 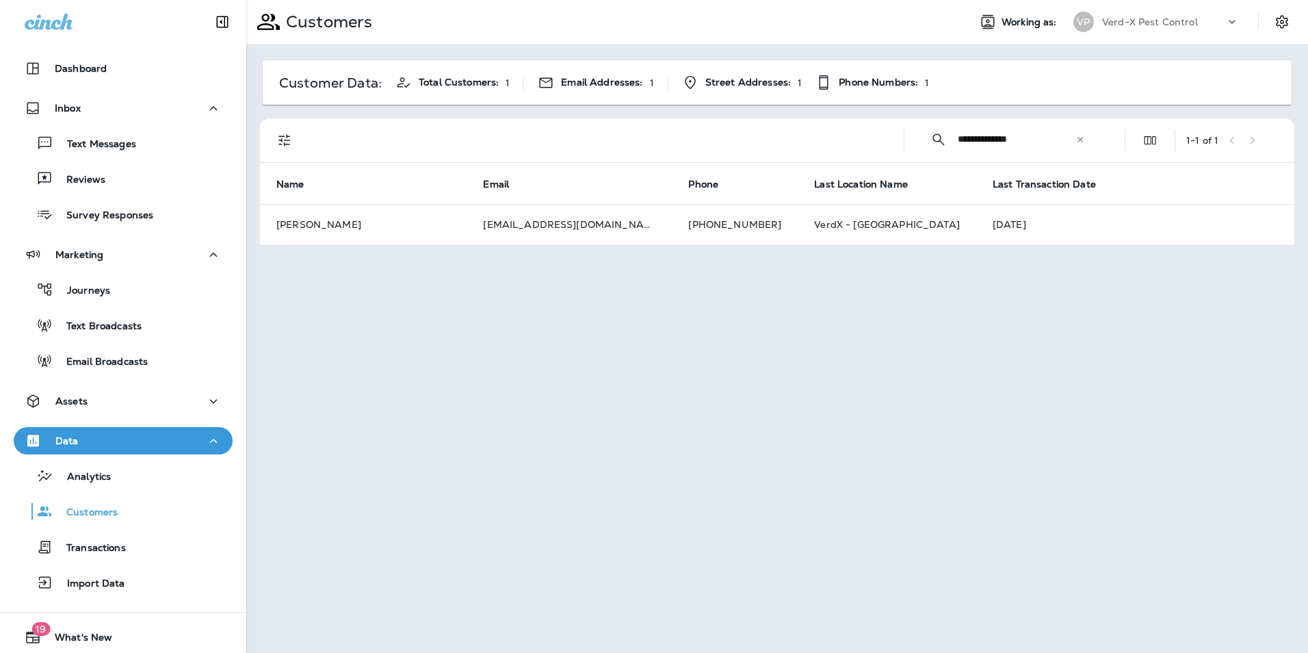 I want to click on button: Collapse Search, so click(x=939, y=140).